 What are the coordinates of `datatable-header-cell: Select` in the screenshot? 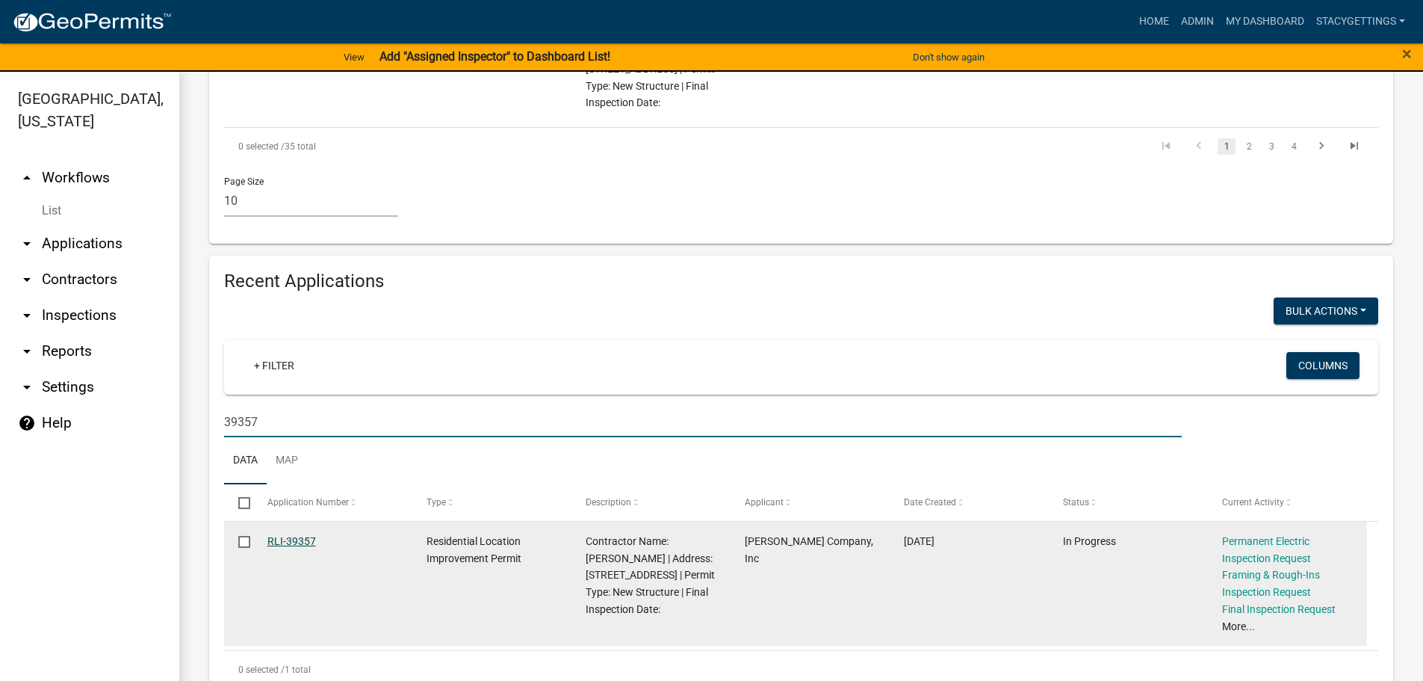 It's located at (238, 502).